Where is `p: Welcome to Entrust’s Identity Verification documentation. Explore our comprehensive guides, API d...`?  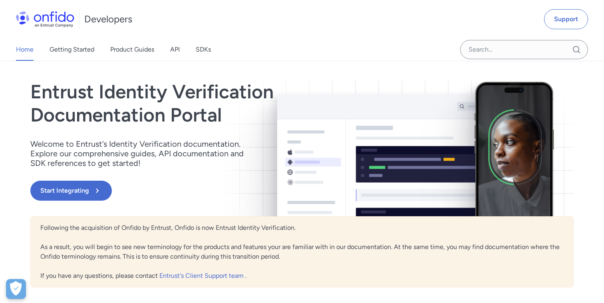 p: Welcome to Entrust’s Identity Verification documentation. Explore our comprehensive guides, API d... is located at coordinates (142, 153).